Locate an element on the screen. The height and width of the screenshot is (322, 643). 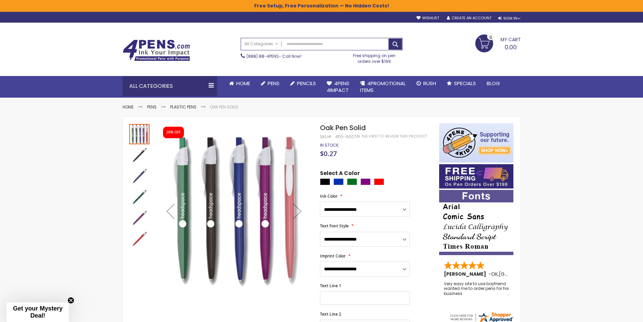
span: Blog is located at coordinates (493, 83).